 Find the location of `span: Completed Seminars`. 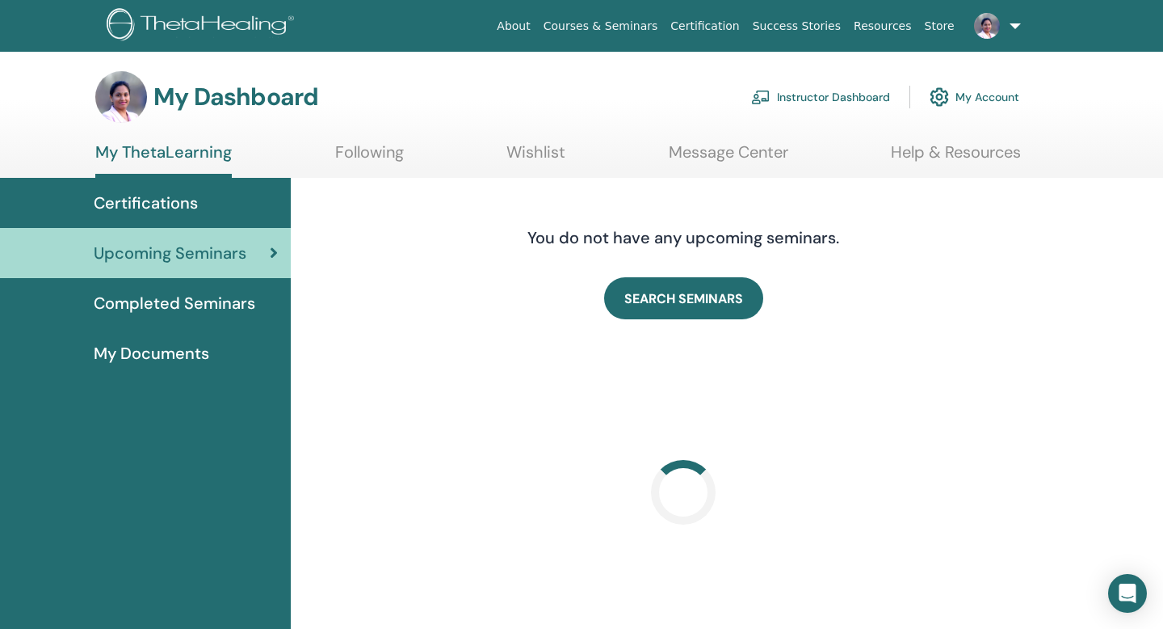

span: Completed Seminars is located at coordinates (175, 303).